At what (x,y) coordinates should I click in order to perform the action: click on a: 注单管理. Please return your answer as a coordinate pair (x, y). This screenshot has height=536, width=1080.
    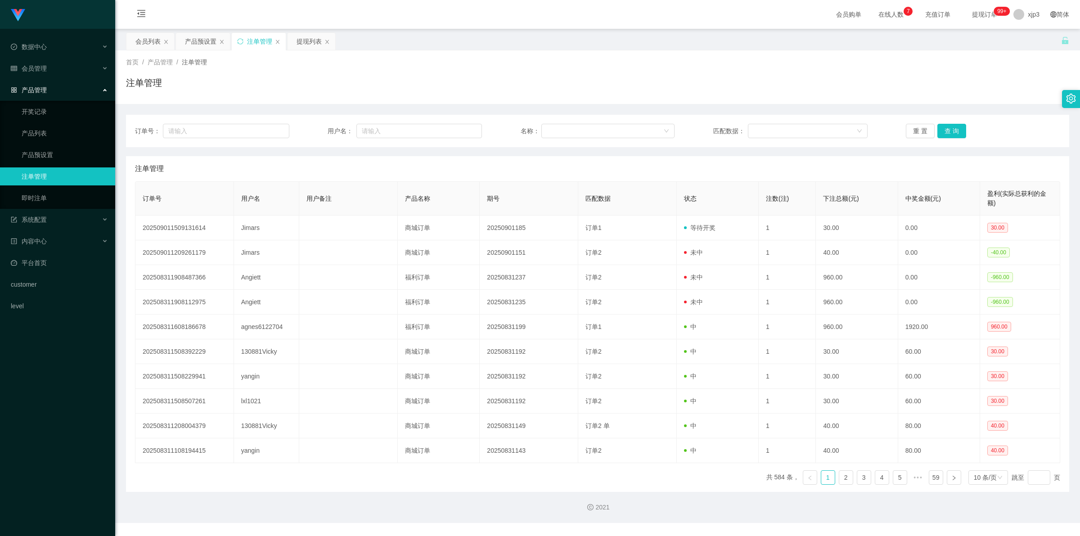
    Looking at the image, I should click on (65, 176).